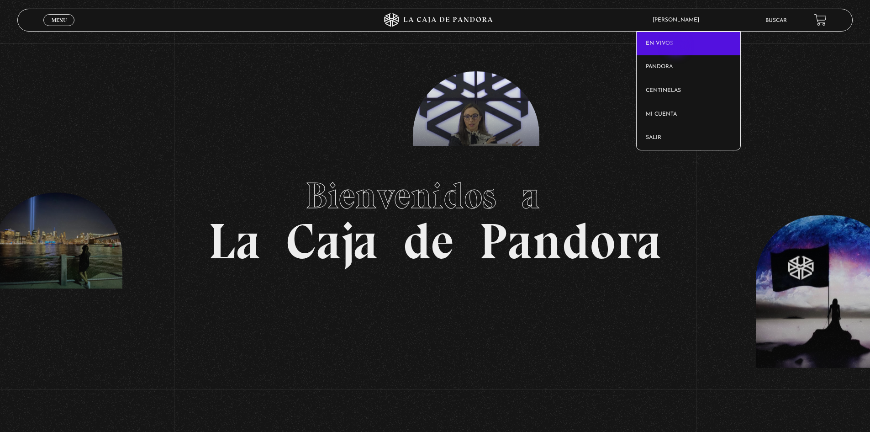  What do you see at coordinates (688, 115) in the screenshot?
I see `a: Mi cuenta` at bounding box center [688, 115].